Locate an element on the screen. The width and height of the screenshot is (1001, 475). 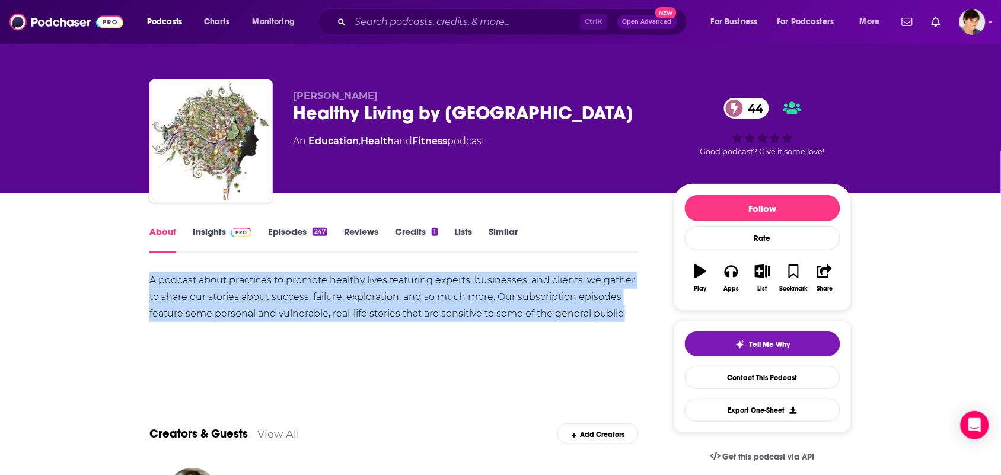
a: Similar is located at coordinates (503, 240).